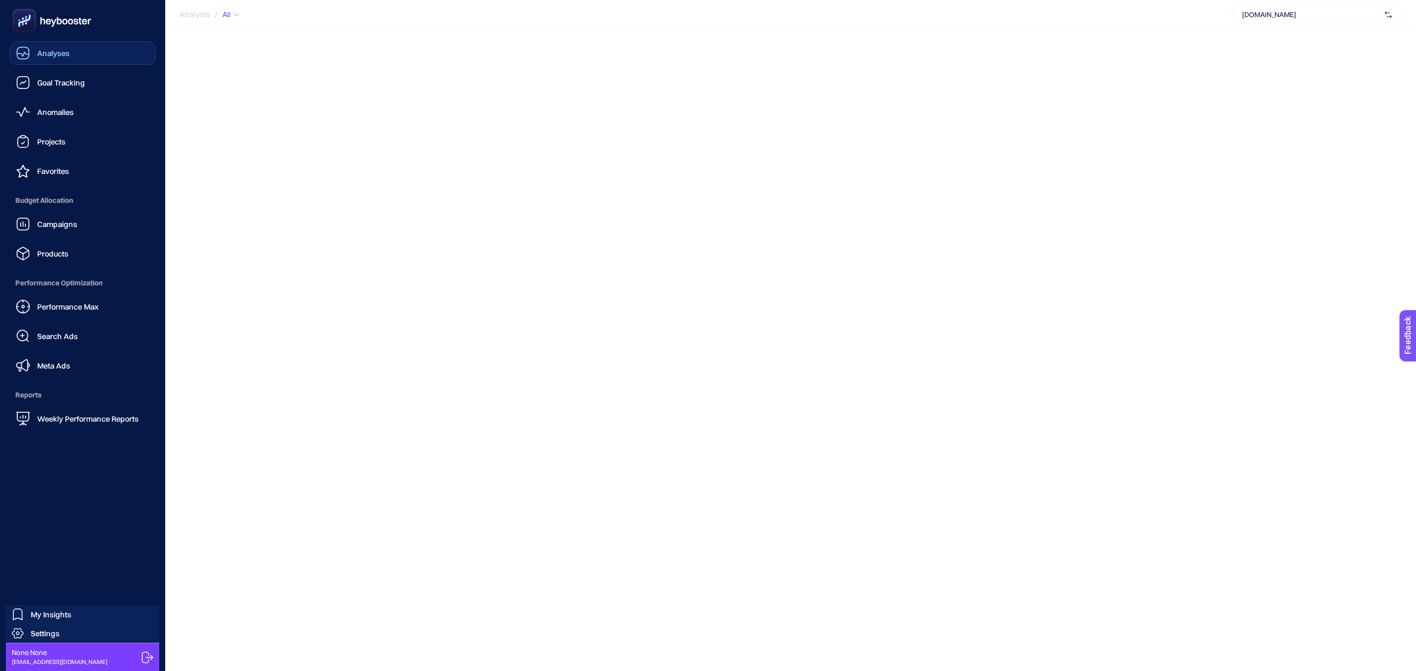 Image resolution: width=1416 pixels, height=671 pixels. Describe the element at coordinates (55, 112) in the screenshot. I see `span: Anomalies` at that location.